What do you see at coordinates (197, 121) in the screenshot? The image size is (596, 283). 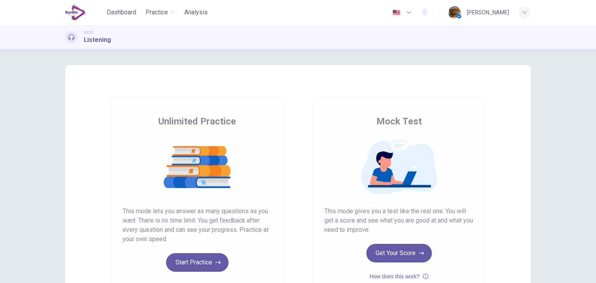 I see `span: Unlimited Practice` at bounding box center [197, 121].